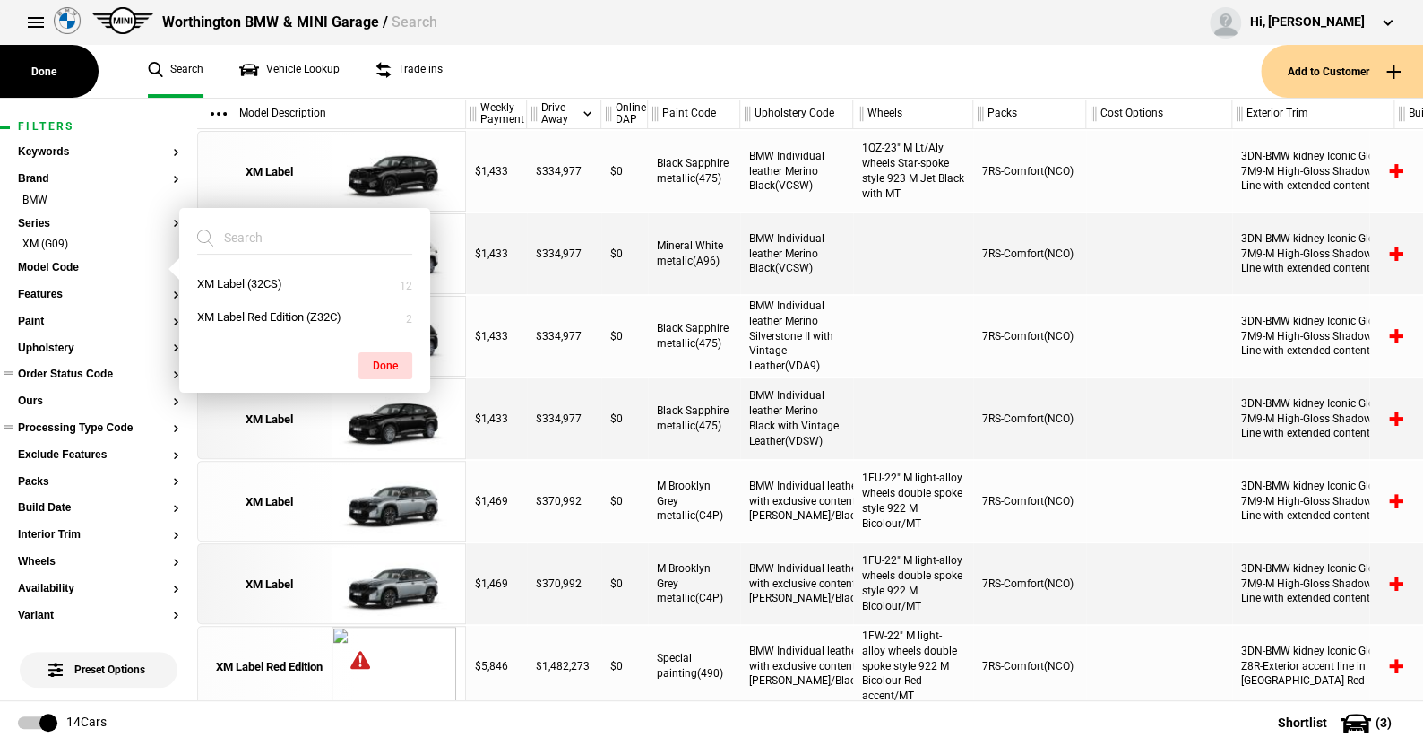  Describe the element at coordinates (99, 152) in the screenshot. I see `button: Keywords` at that location.